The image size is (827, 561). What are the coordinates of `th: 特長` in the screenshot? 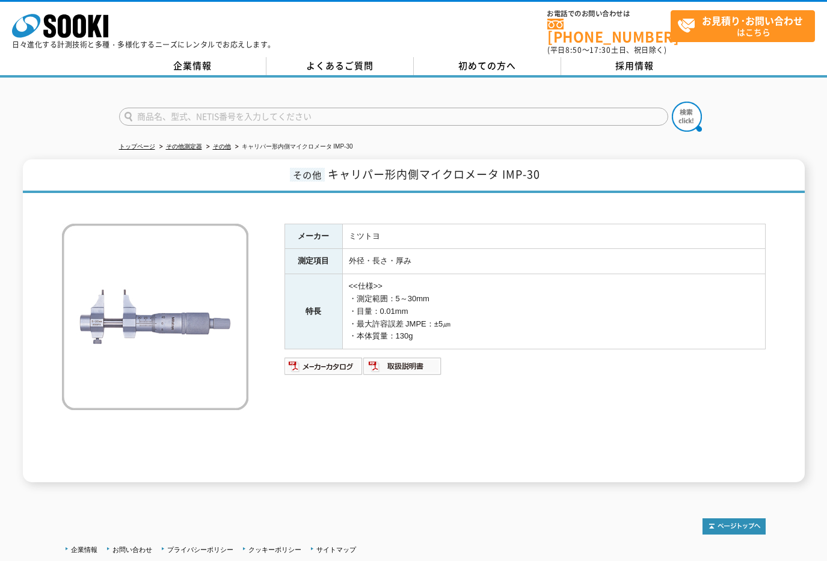 It's located at (313, 312).